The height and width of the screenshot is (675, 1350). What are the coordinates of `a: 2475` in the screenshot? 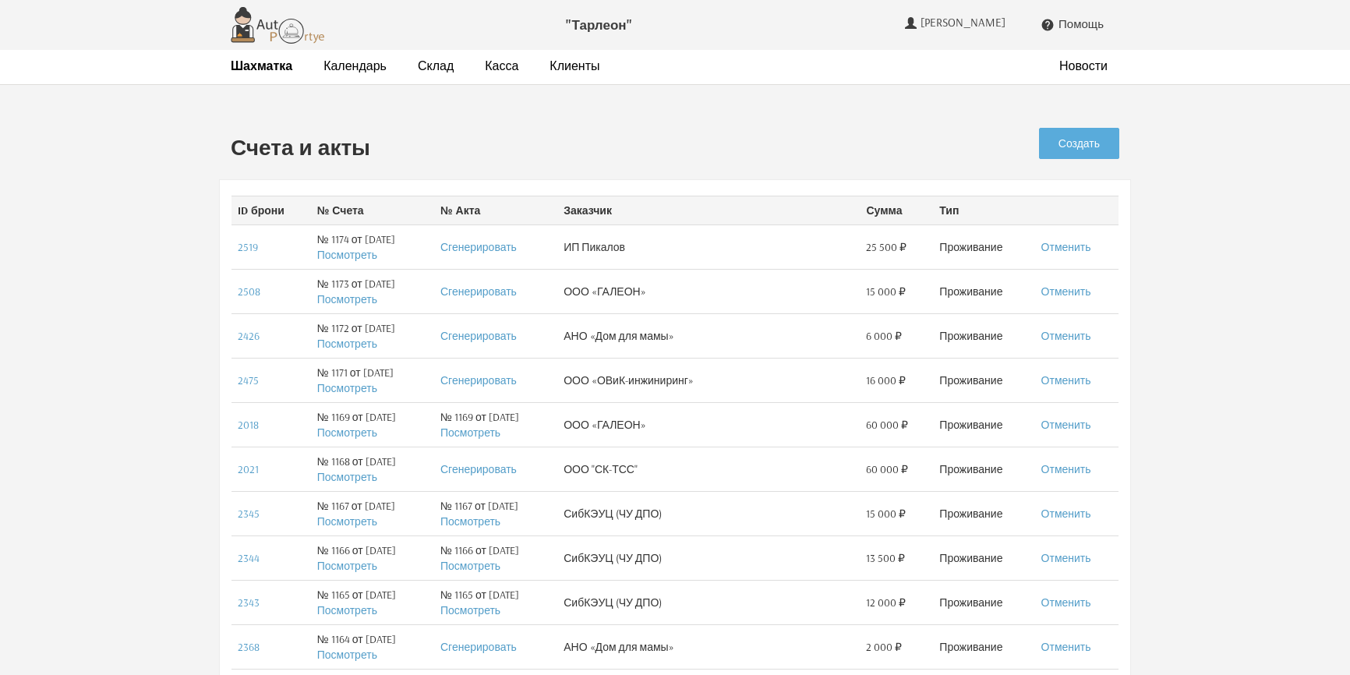 It's located at (248, 380).